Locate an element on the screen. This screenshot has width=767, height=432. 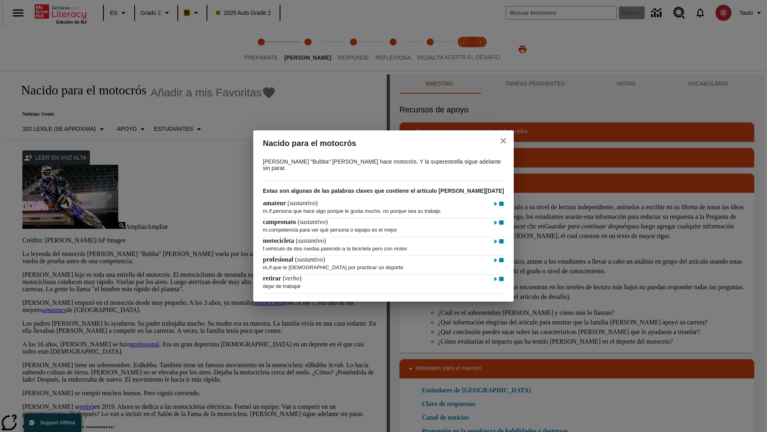
img: Reproducir - amateur is located at coordinates (496, 204).